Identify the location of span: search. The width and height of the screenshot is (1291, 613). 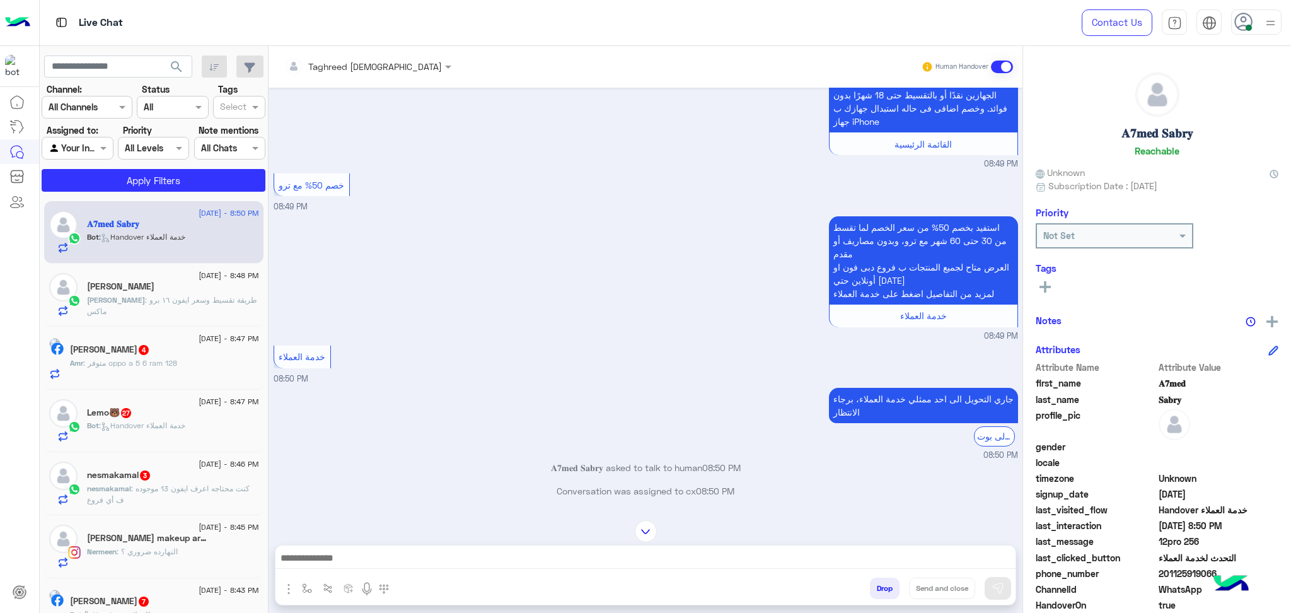
(177, 67).